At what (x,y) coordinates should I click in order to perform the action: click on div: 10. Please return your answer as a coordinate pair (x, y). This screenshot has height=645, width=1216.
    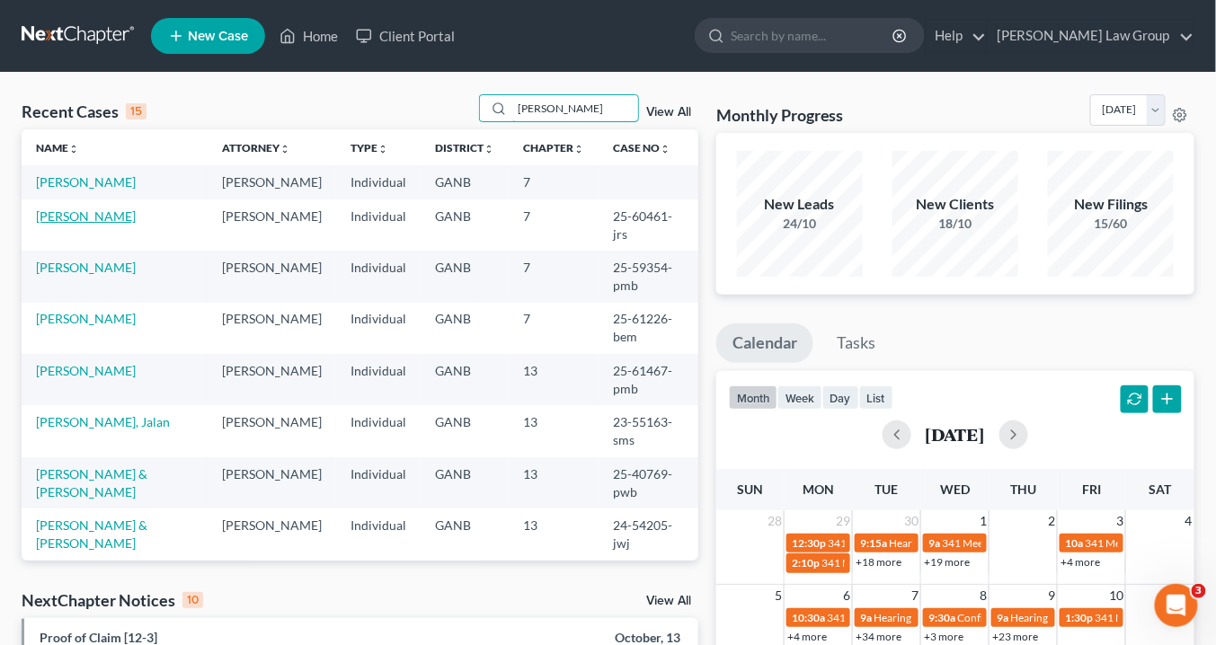
    Looking at the image, I should click on (192, 600).